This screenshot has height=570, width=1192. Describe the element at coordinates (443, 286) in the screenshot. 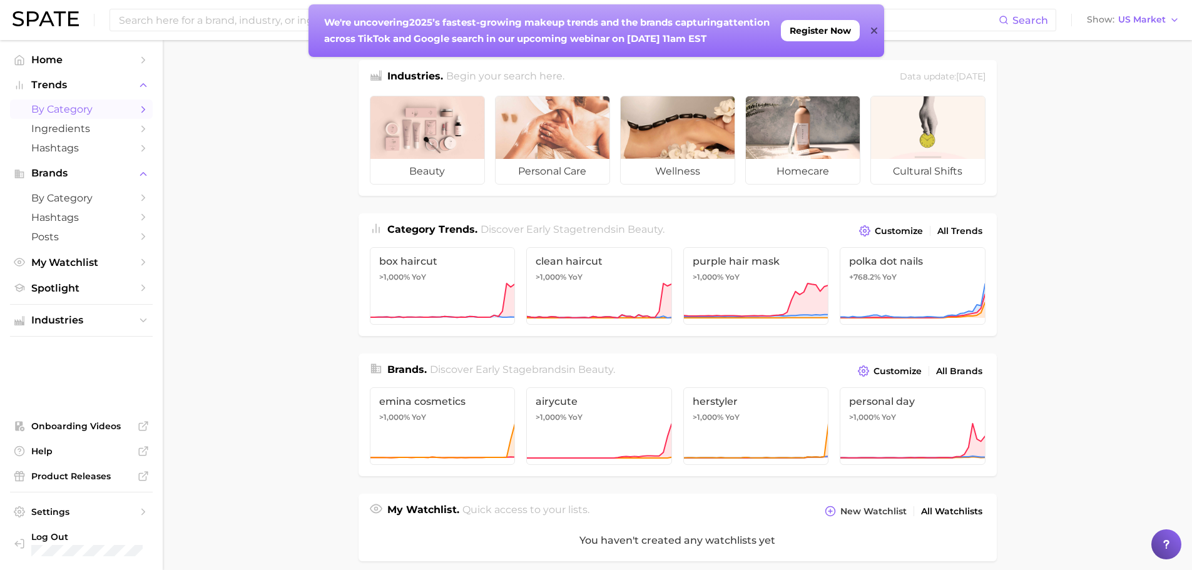

I see `a: box haircut>1,000% YoY` at that location.